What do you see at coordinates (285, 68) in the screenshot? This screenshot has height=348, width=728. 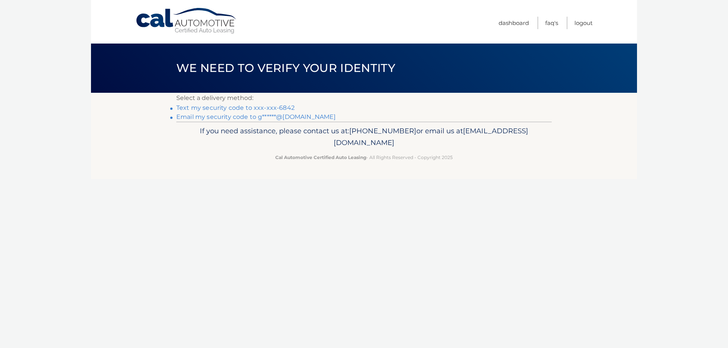 I see `span: We need to verify your identity` at bounding box center [285, 68].